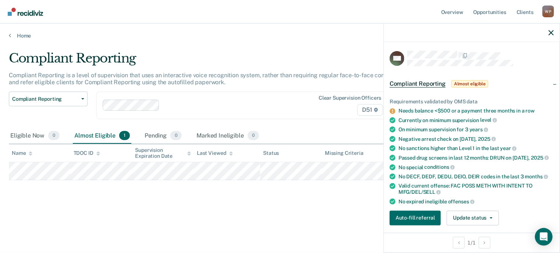 The width and height of the screenshot is (560, 253). Describe the element at coordinates (459, 243) in the screenshot. I see `button: Previous Opportunity` at that location.